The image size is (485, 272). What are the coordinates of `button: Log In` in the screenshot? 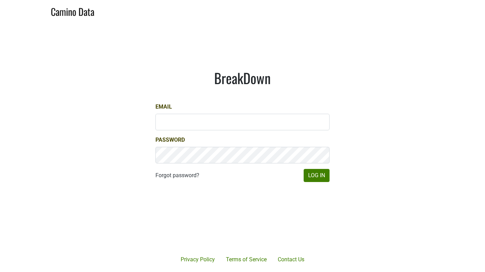 It's located at (316, 176).